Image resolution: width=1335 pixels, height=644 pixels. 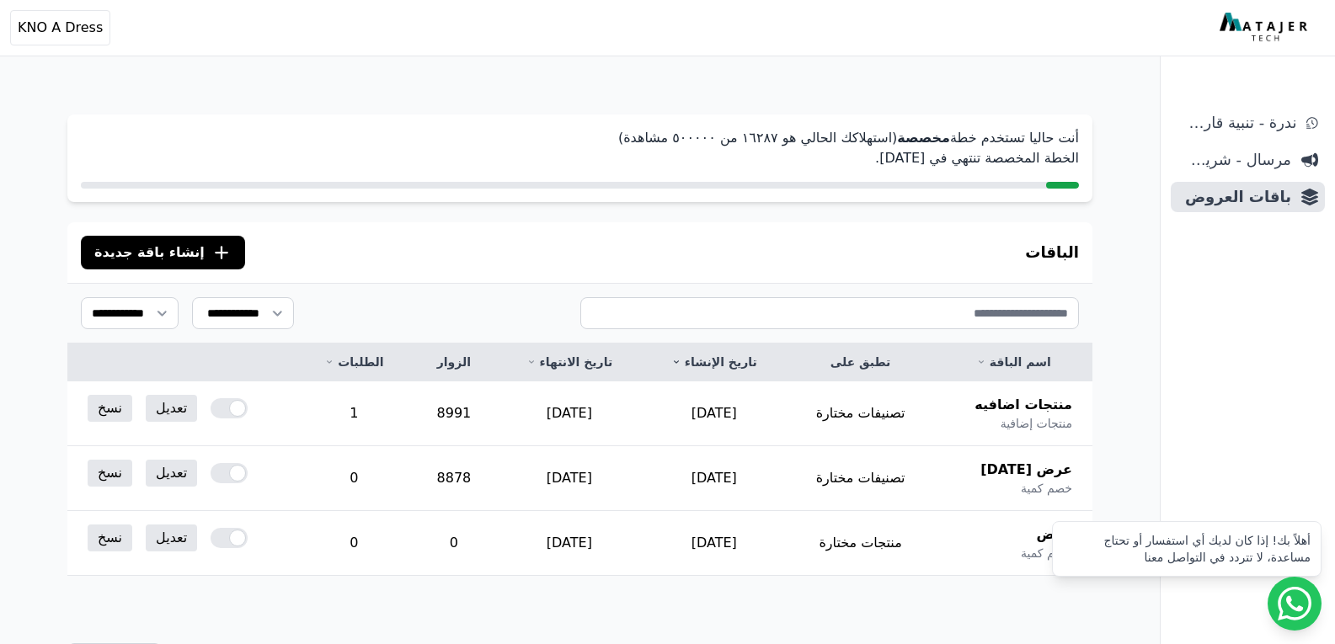 What do you see at coordinates (1187, 549) in the screenshot?
I see `div: أهلاً بك! إذا كان لديك أي استفسار أو تحتاج مساعدة، لا تتردد في التواصل معنا` at bounding box center [1187, 549].